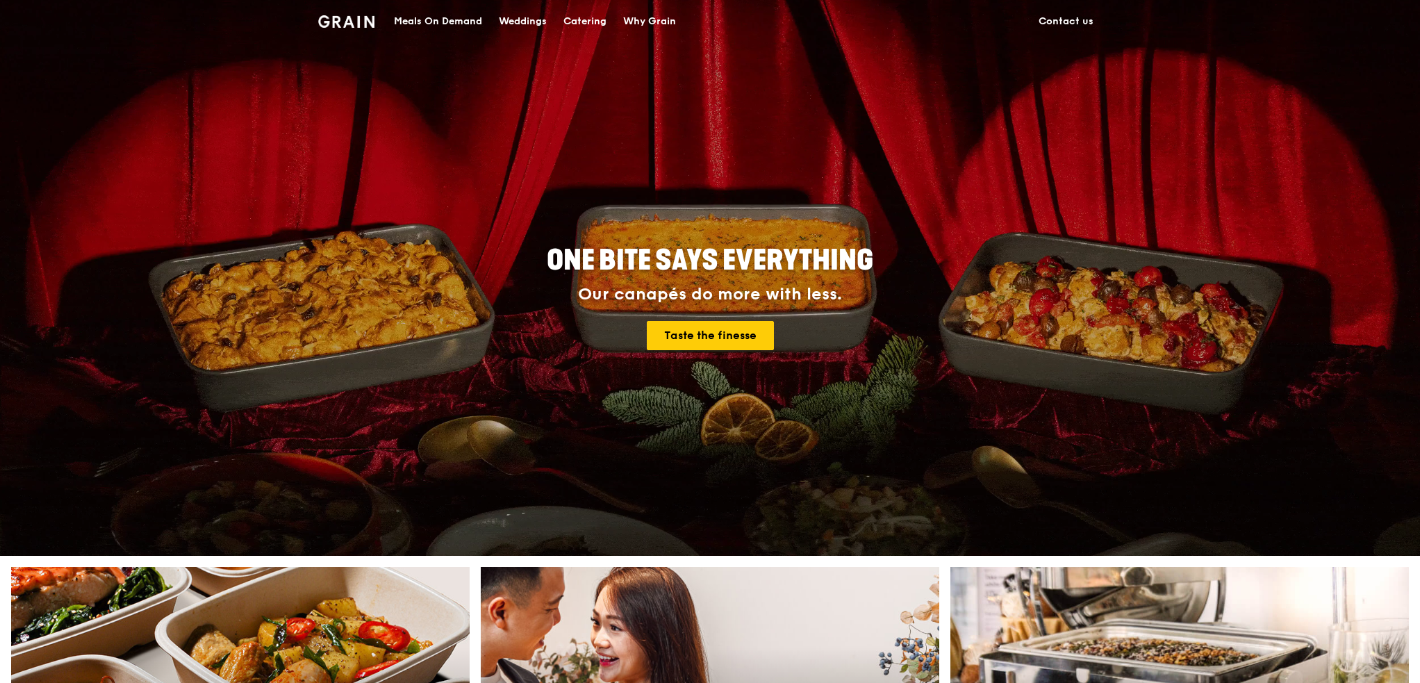 The image size is (1420, 683). Describe the element at coordinates (710, 335) in the screenshot. I see `a: Taste the finesse` at that location.